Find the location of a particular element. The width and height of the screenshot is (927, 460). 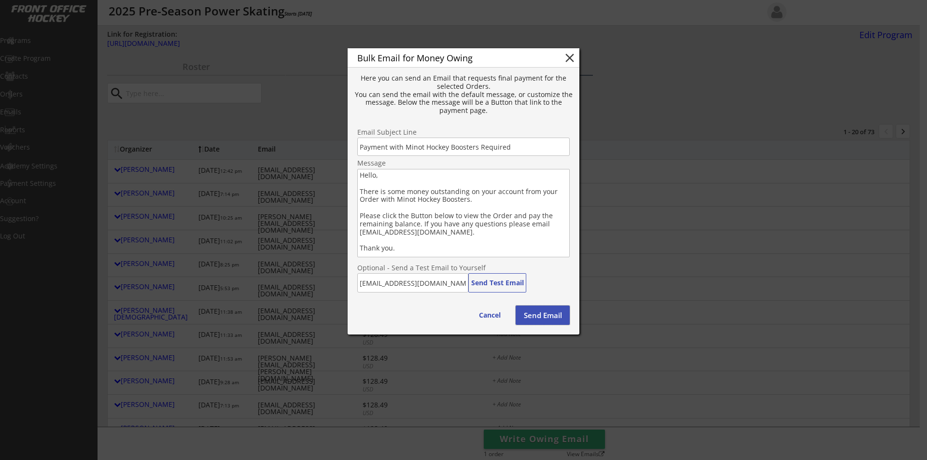

div: Optional - Send a Test Email to Yourself is located at coordinates (464, 268).